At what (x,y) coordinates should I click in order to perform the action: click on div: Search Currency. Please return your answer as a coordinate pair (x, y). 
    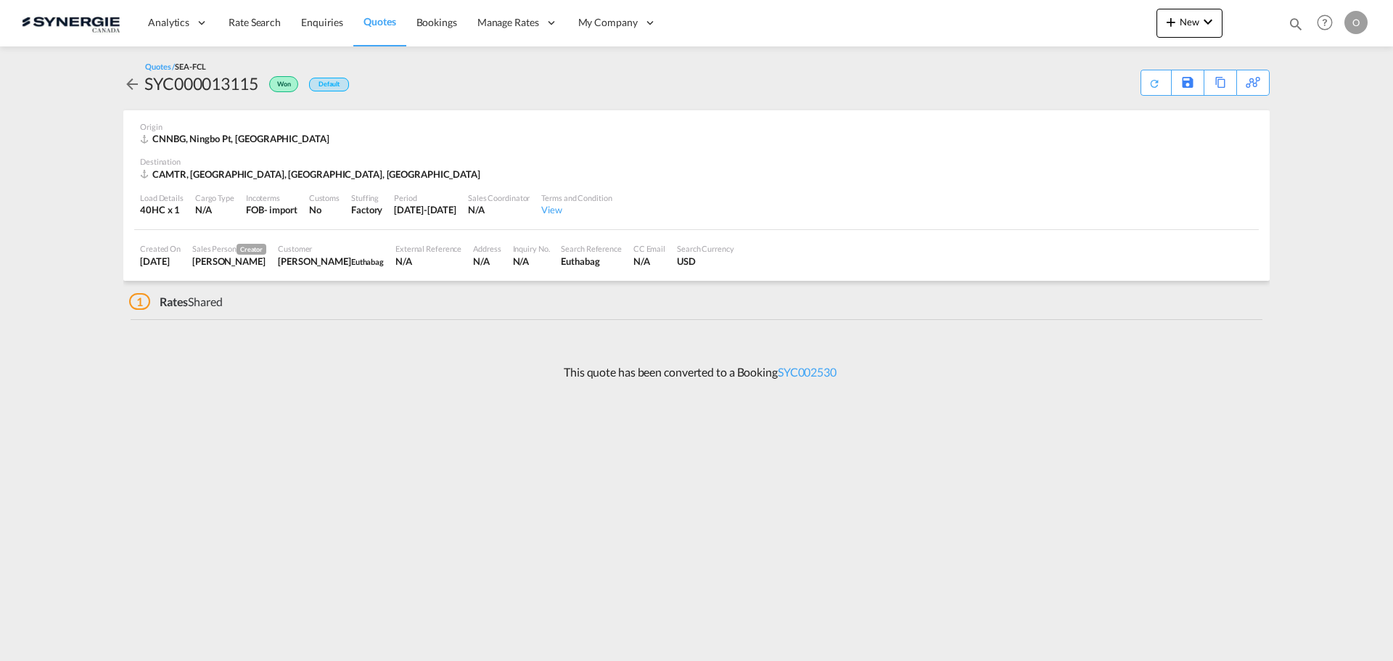
    Looking at the image, I should click on (705, 248).